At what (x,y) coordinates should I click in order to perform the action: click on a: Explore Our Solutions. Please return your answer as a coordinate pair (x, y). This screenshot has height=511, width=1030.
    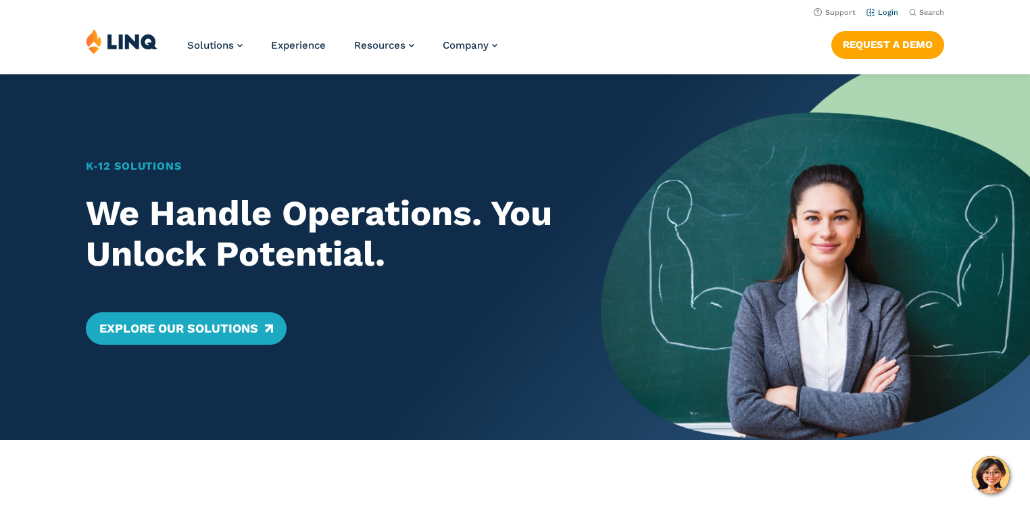
    Looking at the image, I should click on (186, 328).